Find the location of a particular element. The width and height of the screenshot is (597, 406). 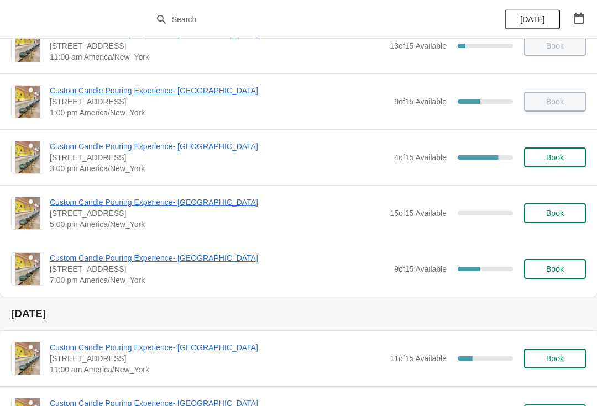

span: 7:00 pm America/New_York is located at coordinates (219, 280).